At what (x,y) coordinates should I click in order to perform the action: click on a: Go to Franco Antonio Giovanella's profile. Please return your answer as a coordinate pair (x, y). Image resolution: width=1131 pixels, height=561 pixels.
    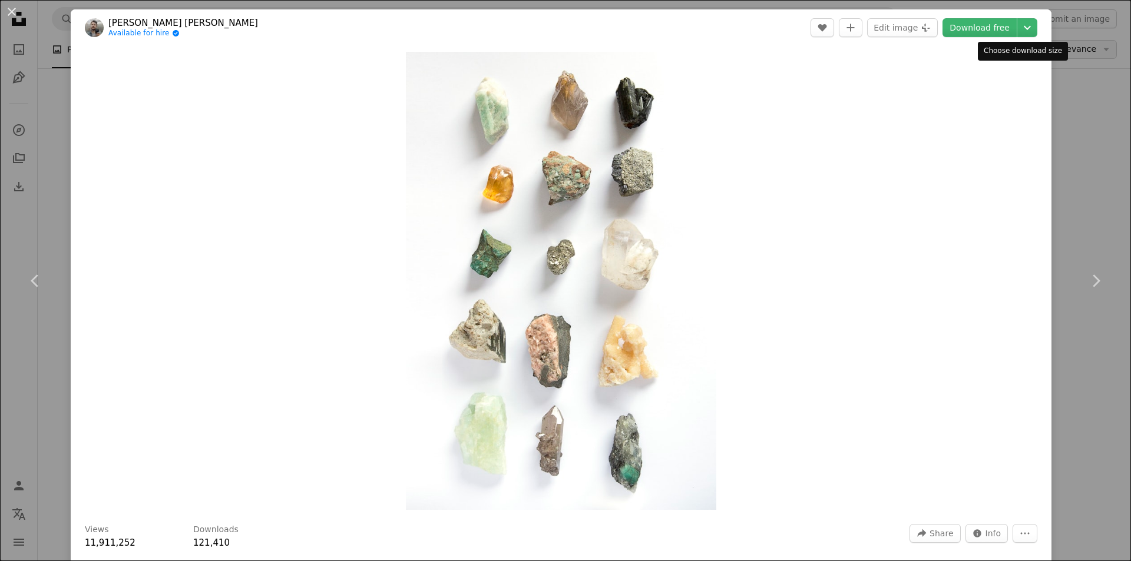
    Looking at the image, I should click on (94, 28).